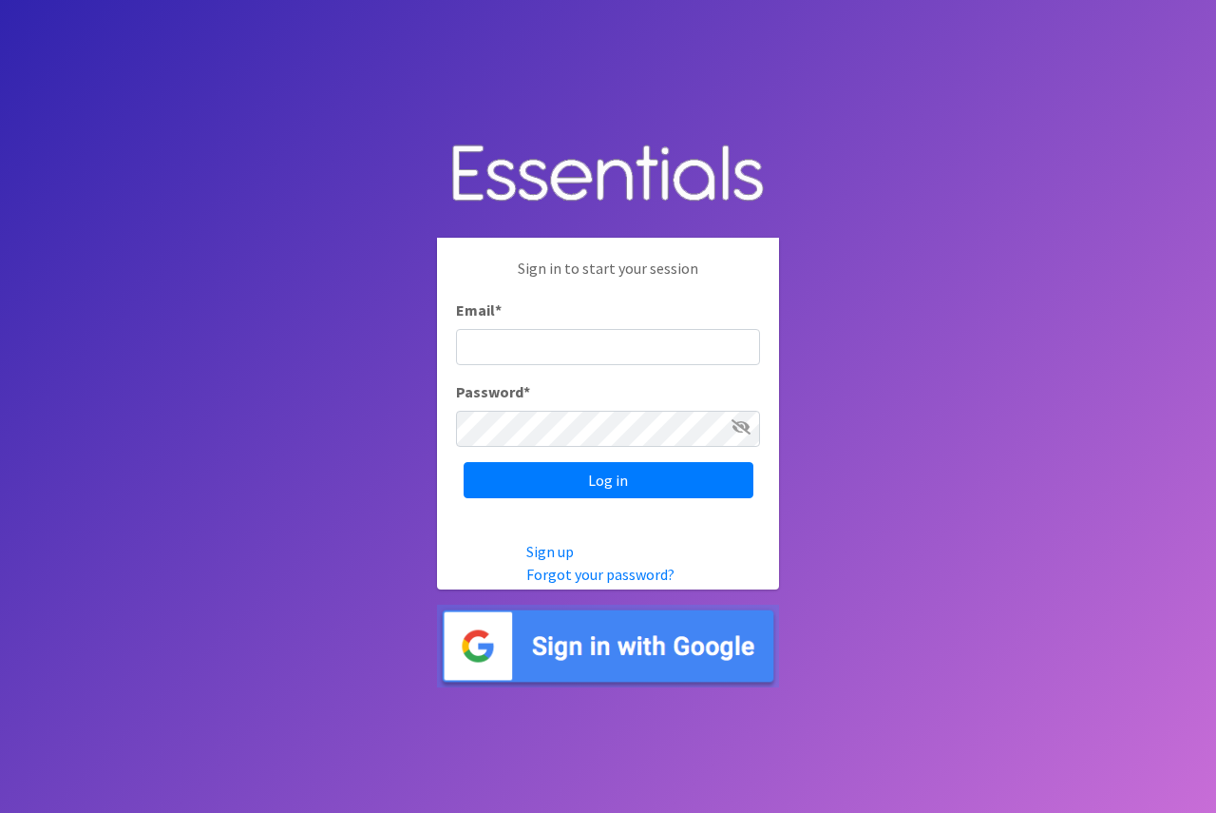 The height and width of the screenshot is (813, 1216). I want to click on label: Password, so click(493, 392).